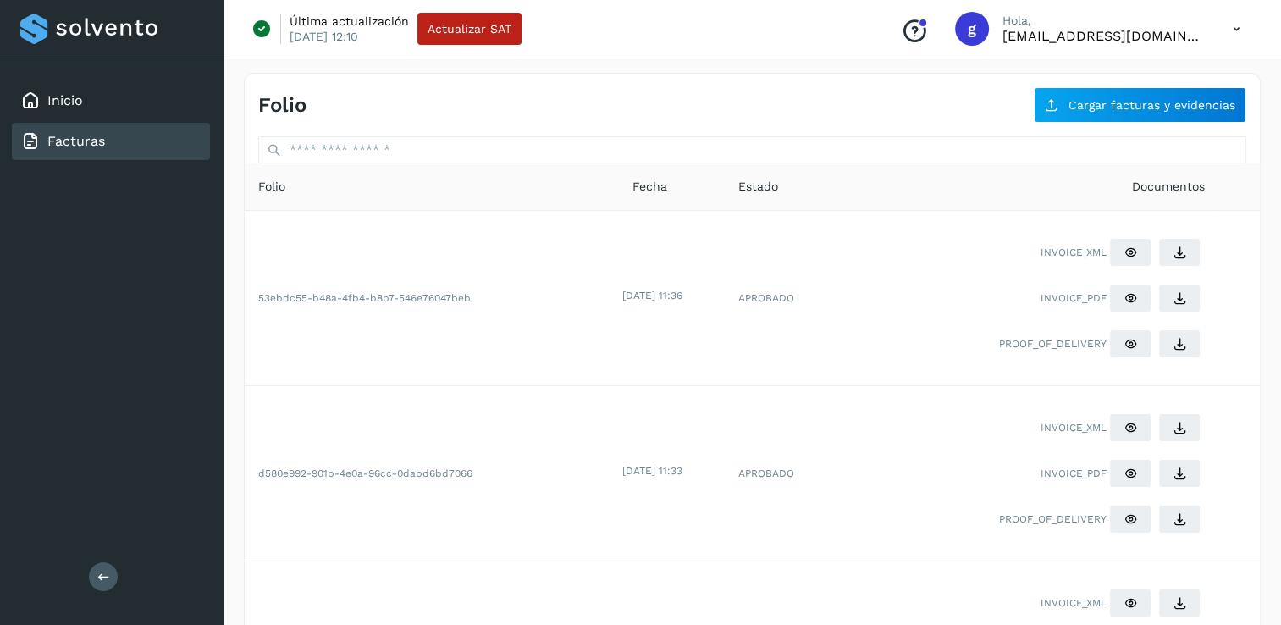  I want to click on span: Actualizar SAT, so click(469, 29).